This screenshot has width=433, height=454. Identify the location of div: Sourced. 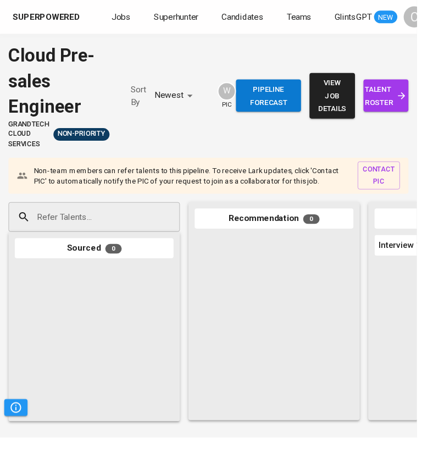
(98, 258).